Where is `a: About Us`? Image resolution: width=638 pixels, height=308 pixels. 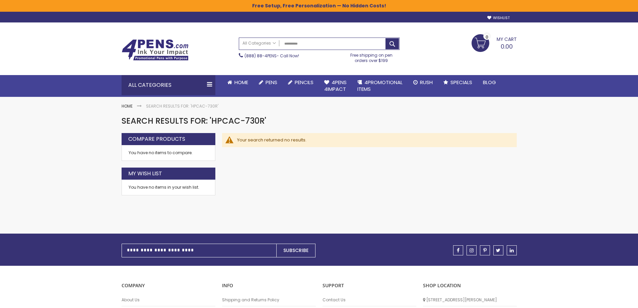
a: About Us is located at coordinates (168, 300).